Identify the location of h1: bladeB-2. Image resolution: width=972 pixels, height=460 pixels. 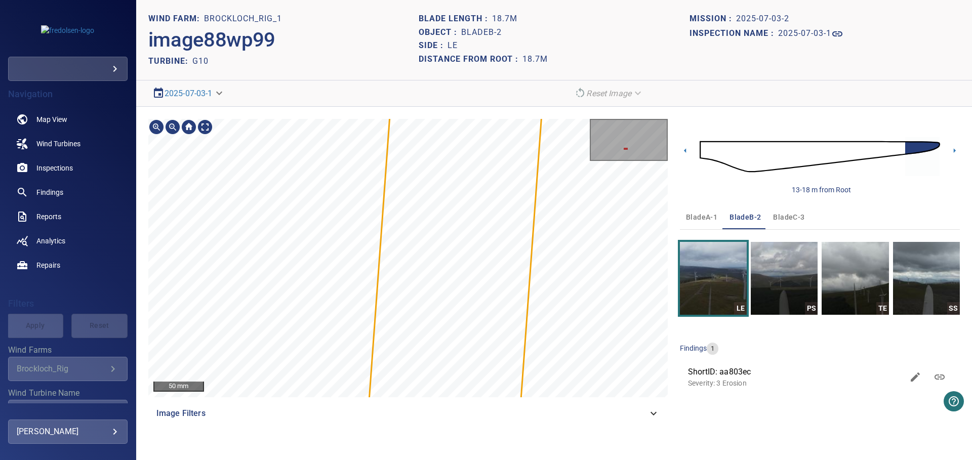
(482, 32).